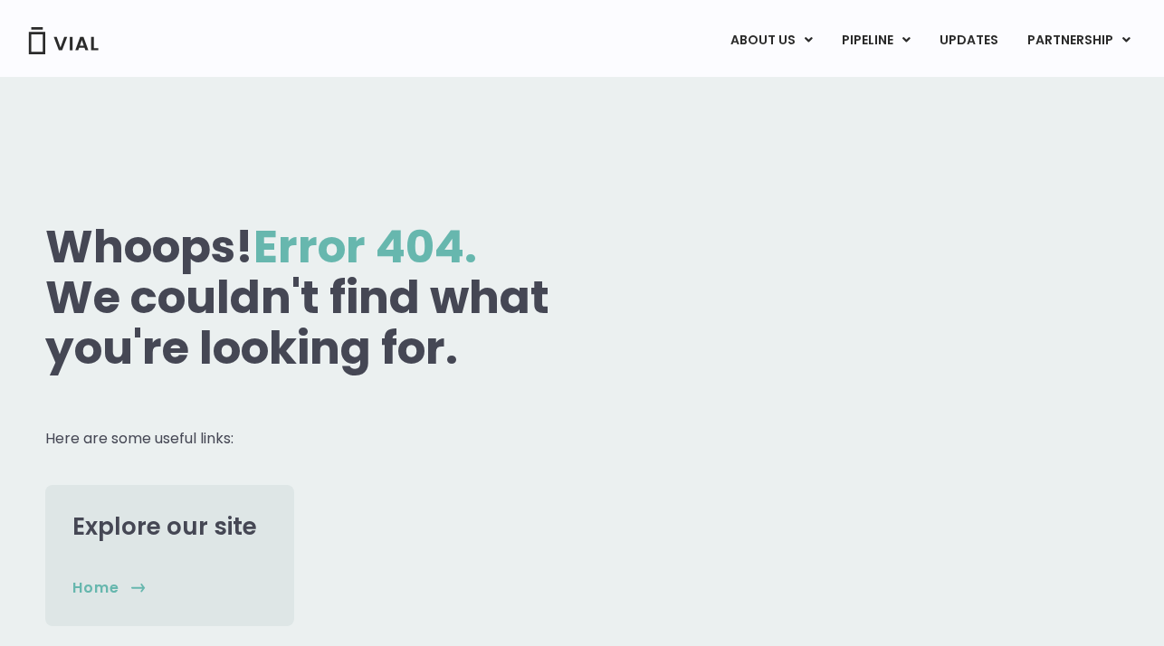 The image size is (1164, 646). What do you see at coordinates (968, 41) in the screenshot?
I see `a: UPDATES` at bounding box center [968, 41].